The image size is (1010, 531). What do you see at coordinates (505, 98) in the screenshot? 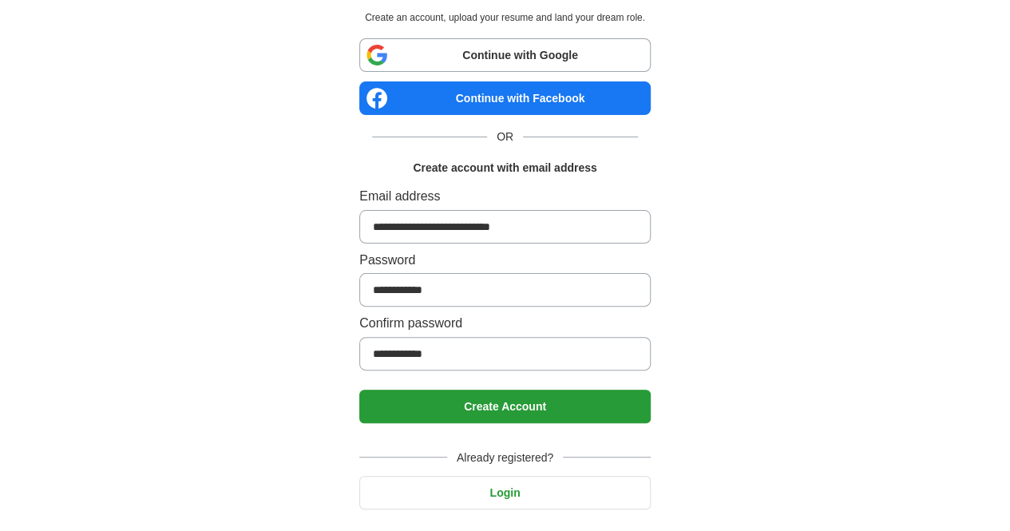
I see `a: Continue with Facebook` at bounding box center [505, 98].